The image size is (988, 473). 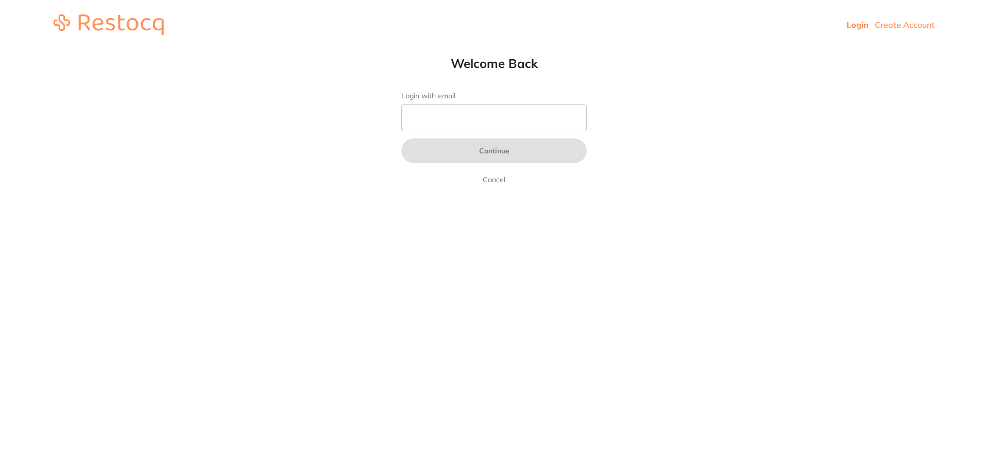 I want to click on button: Continue, so click(x=494, y=151).